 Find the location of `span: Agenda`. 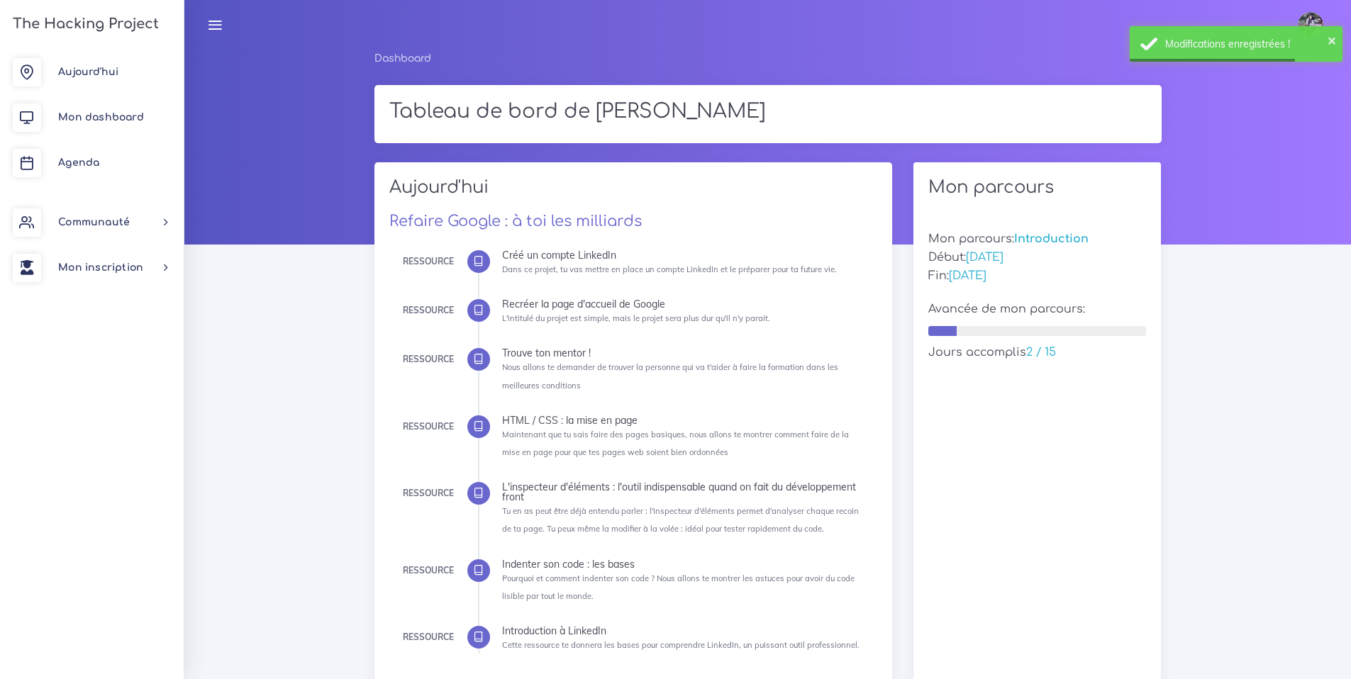

span: Agenda is located at coordinates (79, 162).